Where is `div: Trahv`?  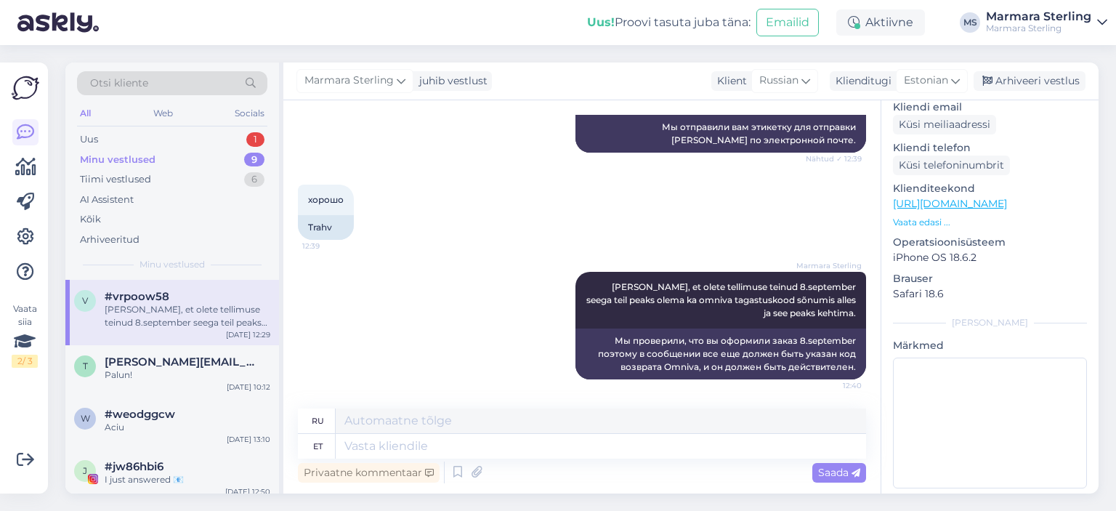 div: Trahv is located at coordinates (325, 227).